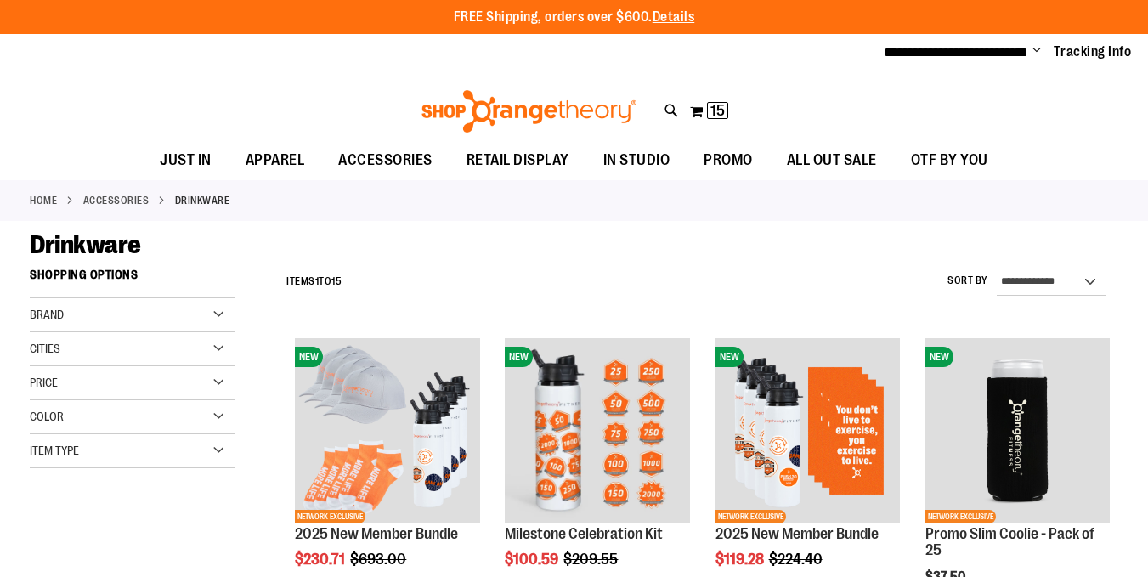  What do you see at coordinates (597, 430) in the screenshot?
I see `img: Milestone Celebration Kit` at bounding box center [597, 430].